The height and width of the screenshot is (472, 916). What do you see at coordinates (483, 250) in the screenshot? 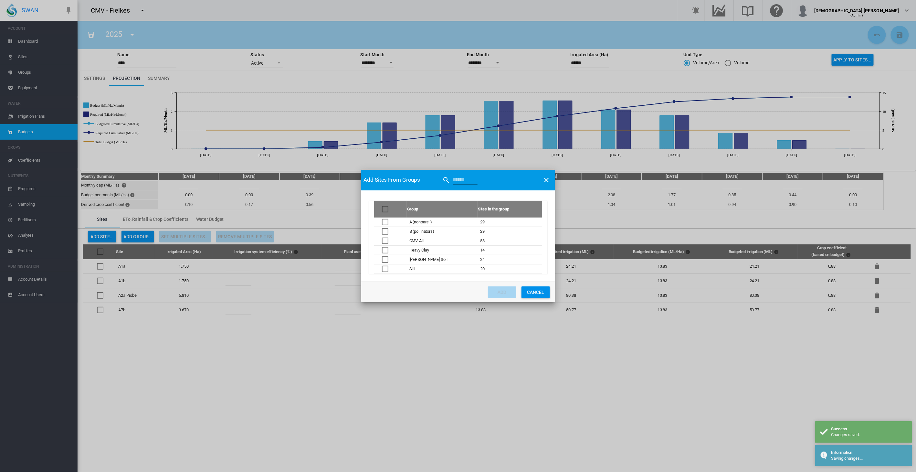
I see `div: 14` at bounding box center [483, 250].